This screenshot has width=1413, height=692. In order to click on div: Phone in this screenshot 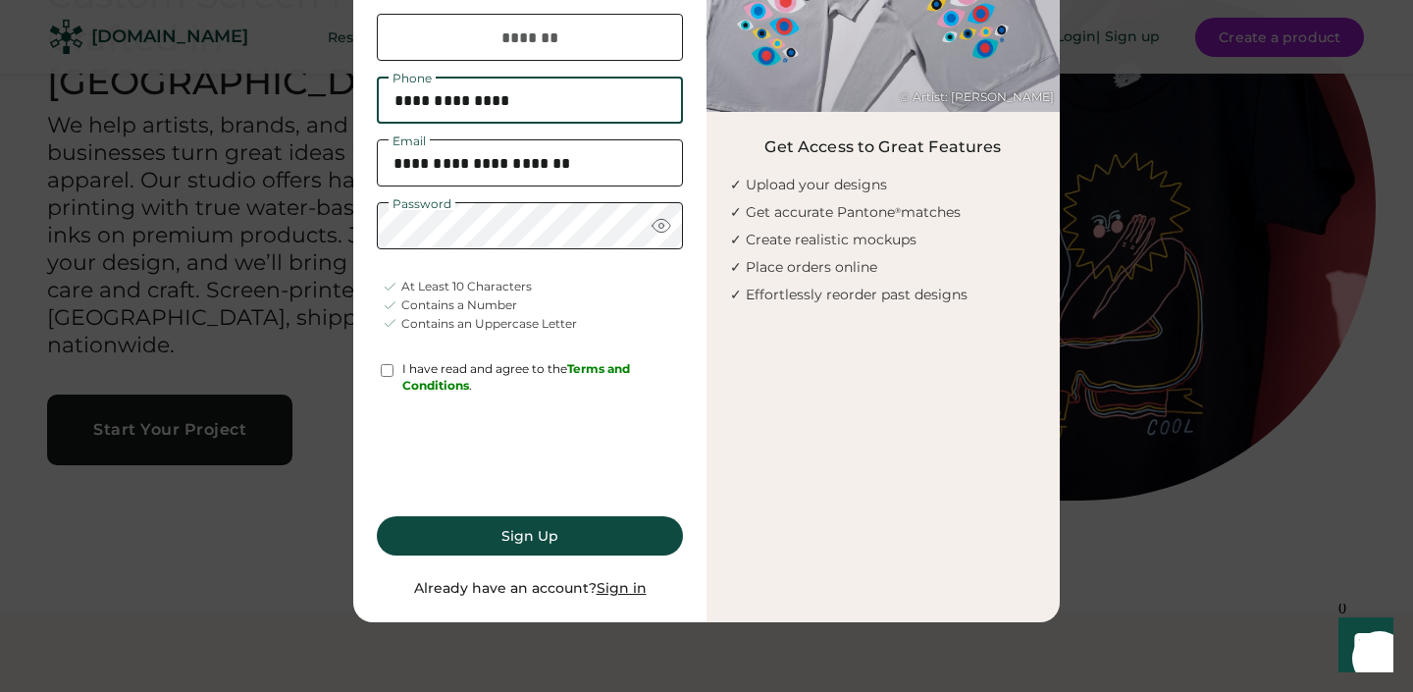, I will do `click(412, 79)`.